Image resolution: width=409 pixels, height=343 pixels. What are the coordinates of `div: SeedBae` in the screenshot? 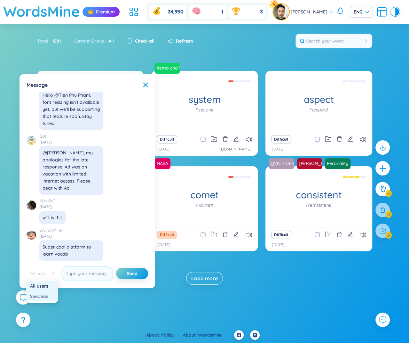 It's located at (42, 296).